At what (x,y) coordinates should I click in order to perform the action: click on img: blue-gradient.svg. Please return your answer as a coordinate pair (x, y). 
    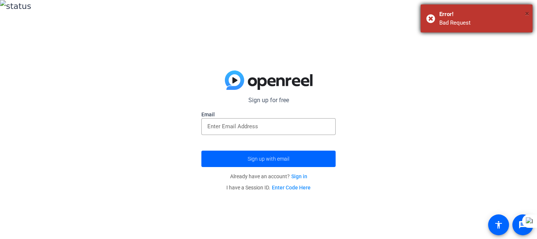
    Looking at the image, I should click on (269, 80).